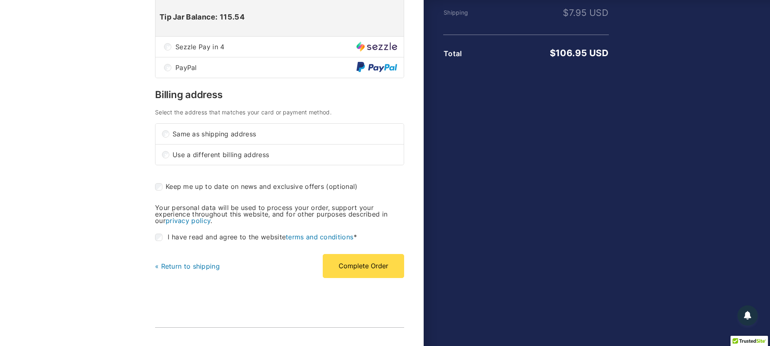  What do you see at coordinates (232, 17) in the screenshot?
I see `b: 115.54` at bounding box center [232, 17].